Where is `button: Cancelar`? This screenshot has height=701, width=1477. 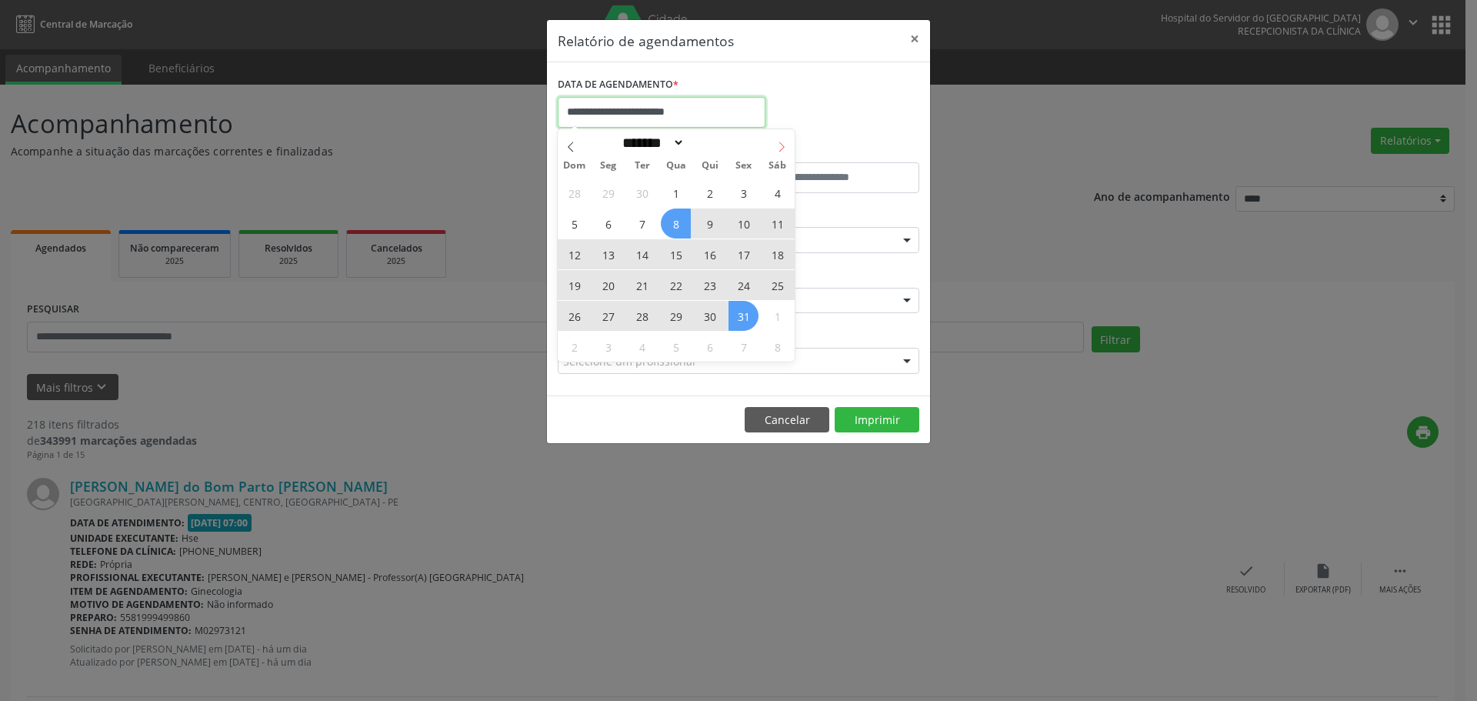
button: Cancelar is located at coordinates (787, 420).